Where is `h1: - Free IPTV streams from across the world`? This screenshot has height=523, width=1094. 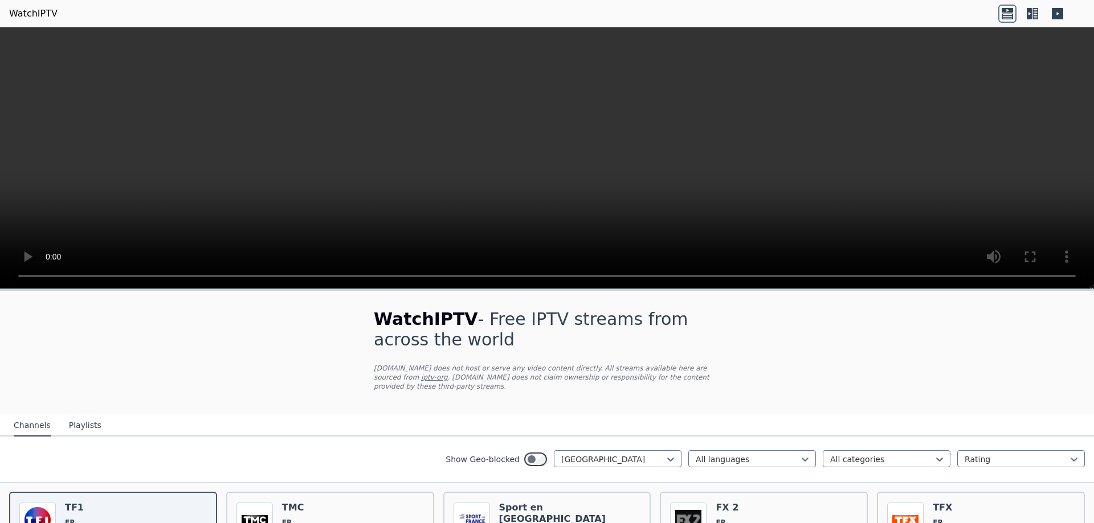 h1: - Free IPTV streams from across the world is located at coordinates (547, 330).